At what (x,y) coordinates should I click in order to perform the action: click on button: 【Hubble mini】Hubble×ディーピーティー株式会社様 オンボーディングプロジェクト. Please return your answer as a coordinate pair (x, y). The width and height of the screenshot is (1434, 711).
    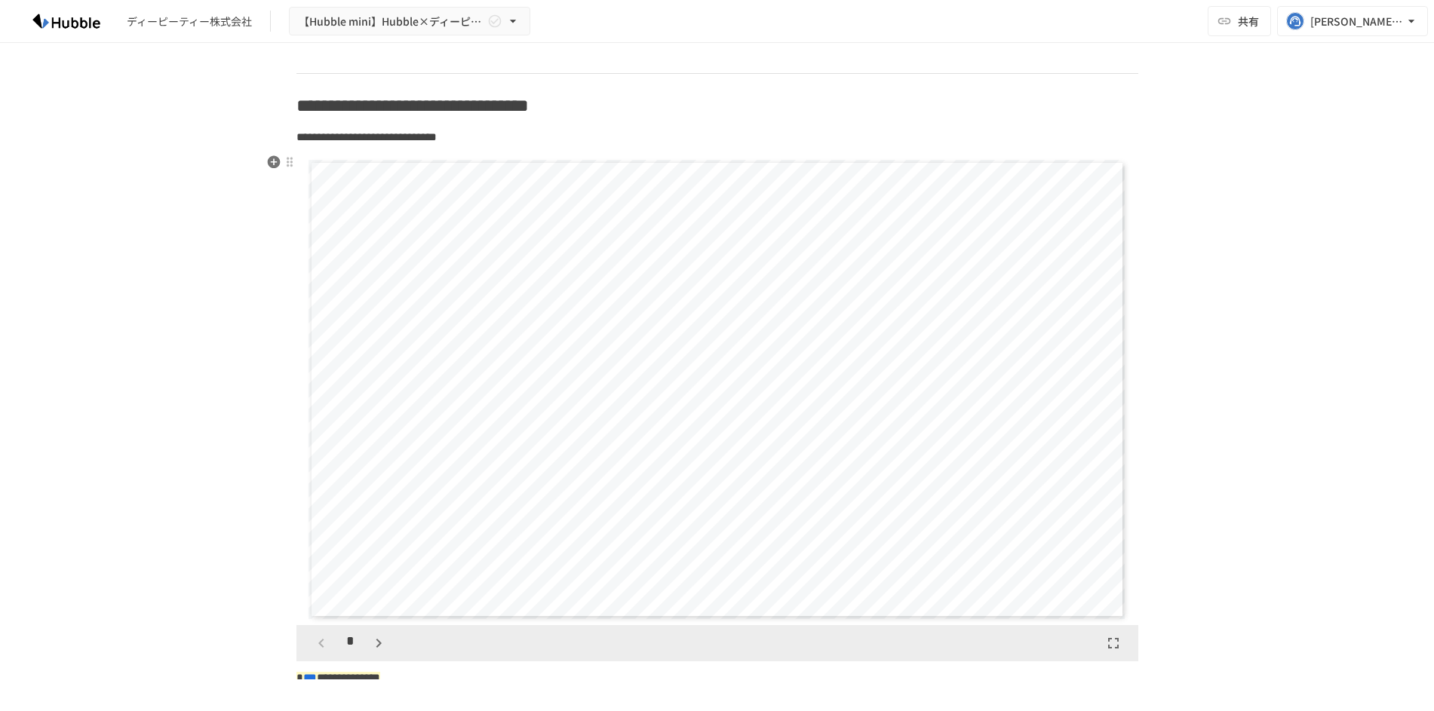
    Looking at the image, I should click on (410, 21).